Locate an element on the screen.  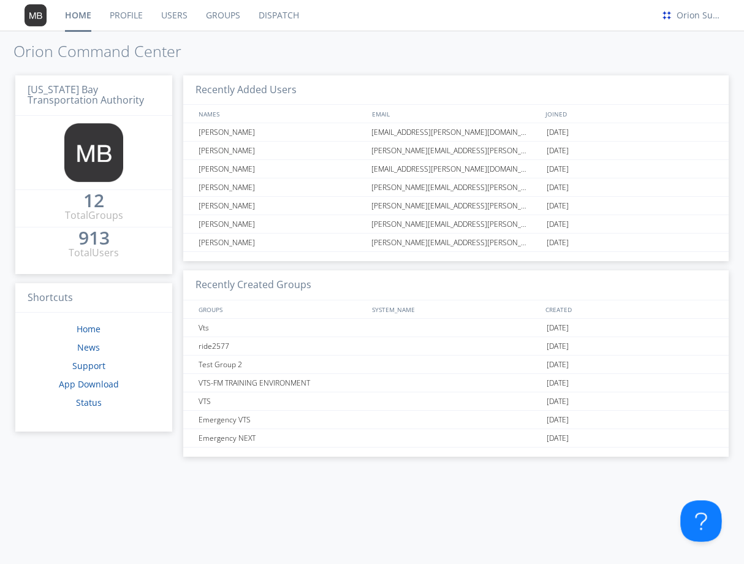
div: EMAIL is located at coordinates (455, 113).